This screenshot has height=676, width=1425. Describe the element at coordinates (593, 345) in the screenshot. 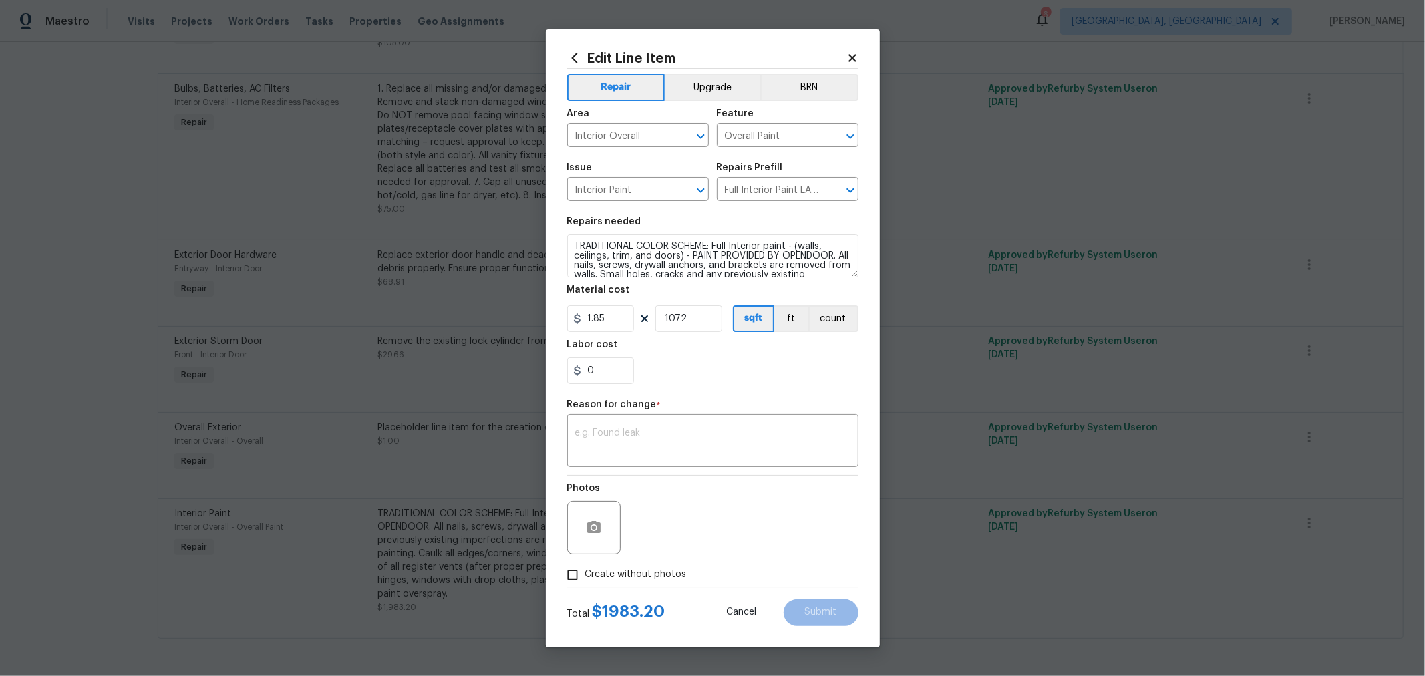

I see `h5: Labor cost` at that location.